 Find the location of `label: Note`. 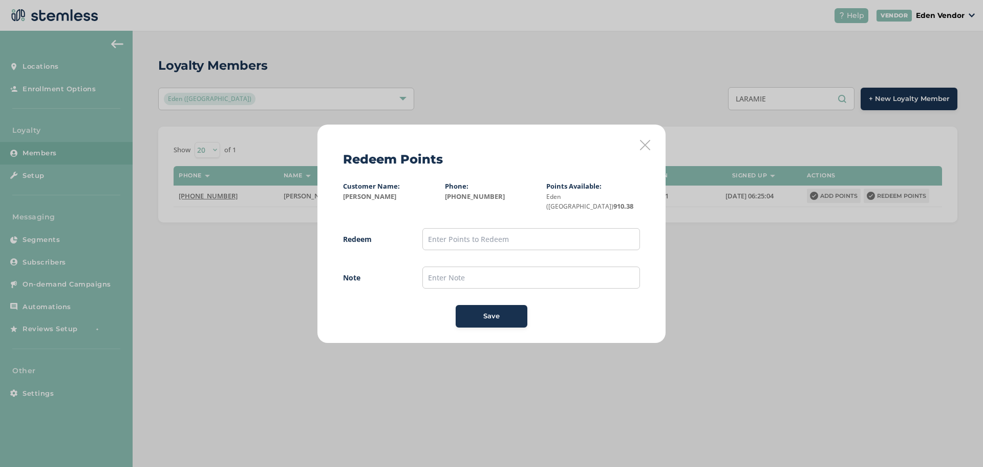

label: Note is located at coordinates (372, 277).